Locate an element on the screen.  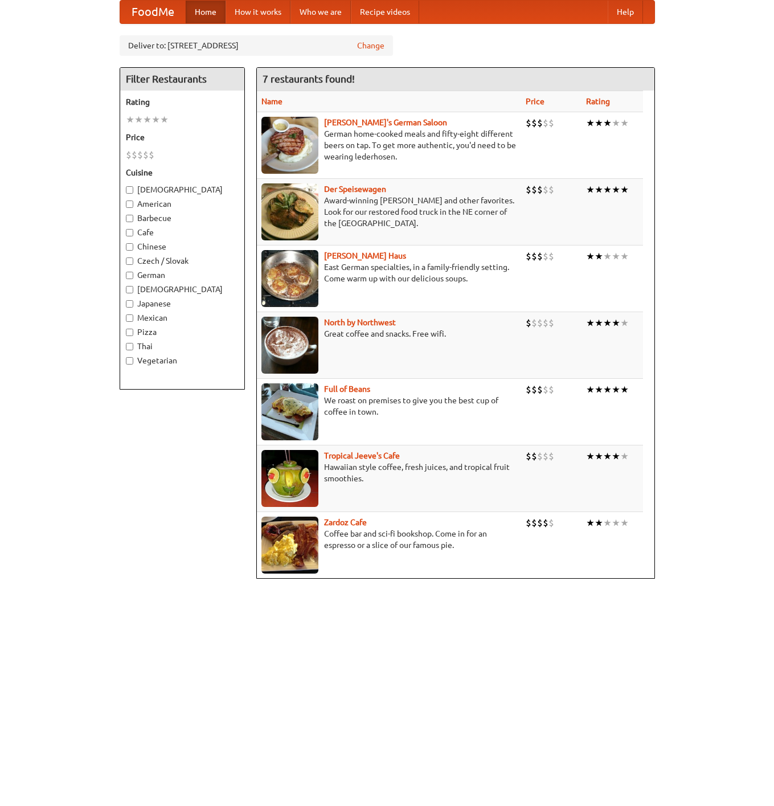
b: Tropical Jeeve's Cafe is located at coordinates (362, 456).